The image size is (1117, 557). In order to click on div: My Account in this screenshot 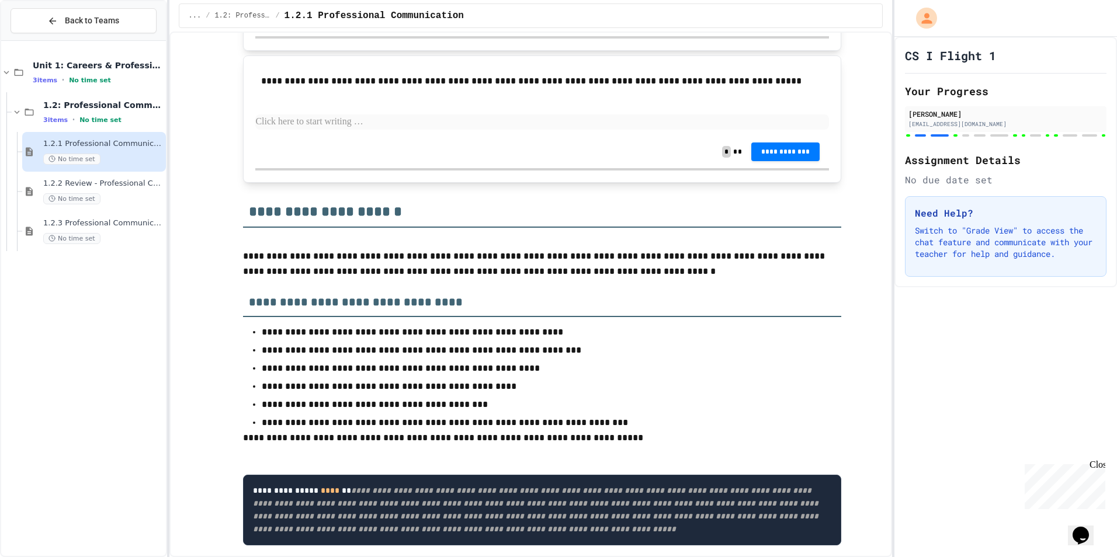, I will do `click(922, 18)`.